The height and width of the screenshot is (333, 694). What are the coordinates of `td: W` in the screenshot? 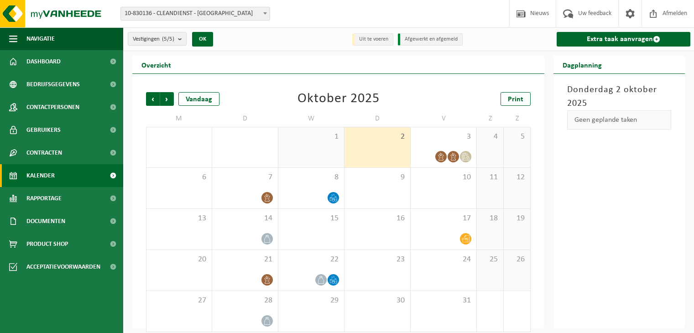 It's located at (311, 119).